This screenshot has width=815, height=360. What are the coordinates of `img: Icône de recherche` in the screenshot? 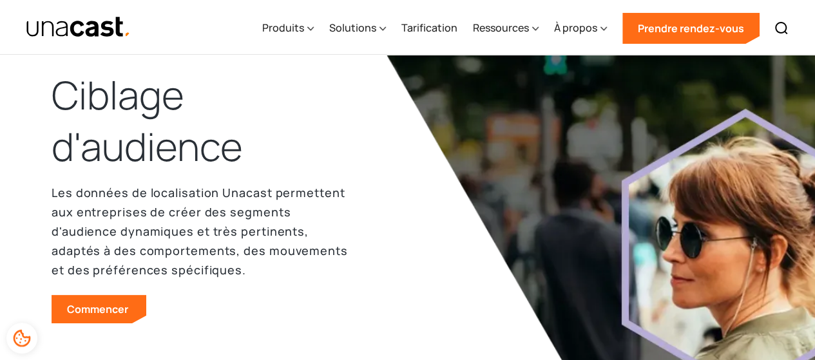 It's located at (782, 28).